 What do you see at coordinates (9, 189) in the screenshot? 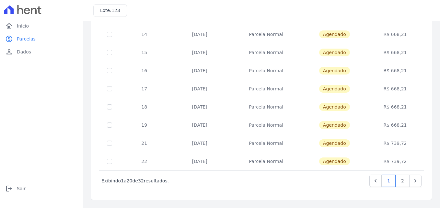
I see `i: logout` at bounding box center [9, 189].